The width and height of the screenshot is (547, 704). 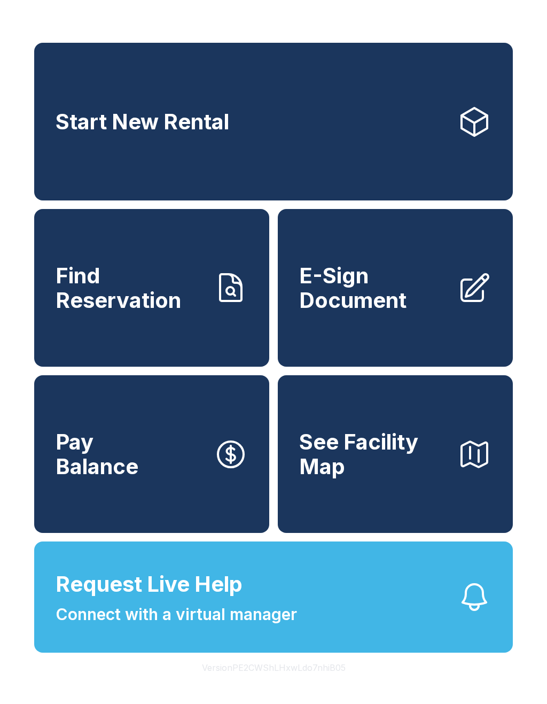 I want to click on a: PayBalance, so click(x=152, y=454).